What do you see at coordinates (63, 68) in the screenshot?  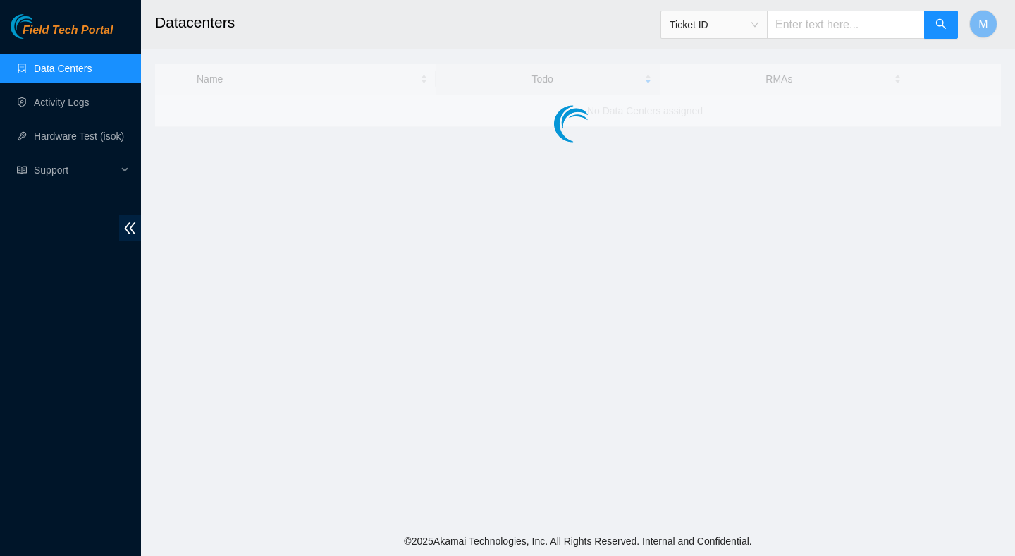 I see `a: Data Centers` at bounding box center [63, 68].